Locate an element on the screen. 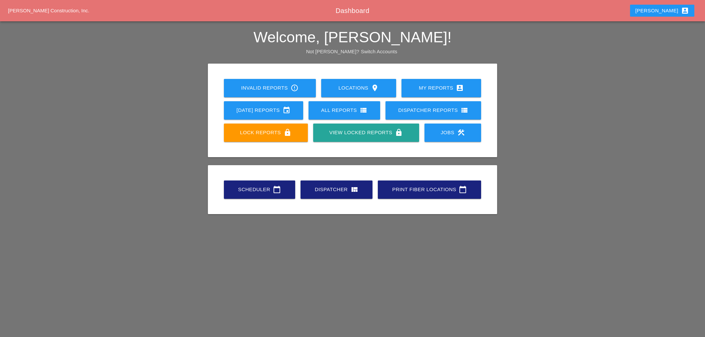 The image size is (705, 337). div: Scheduler is located at coordinates (260, 190).